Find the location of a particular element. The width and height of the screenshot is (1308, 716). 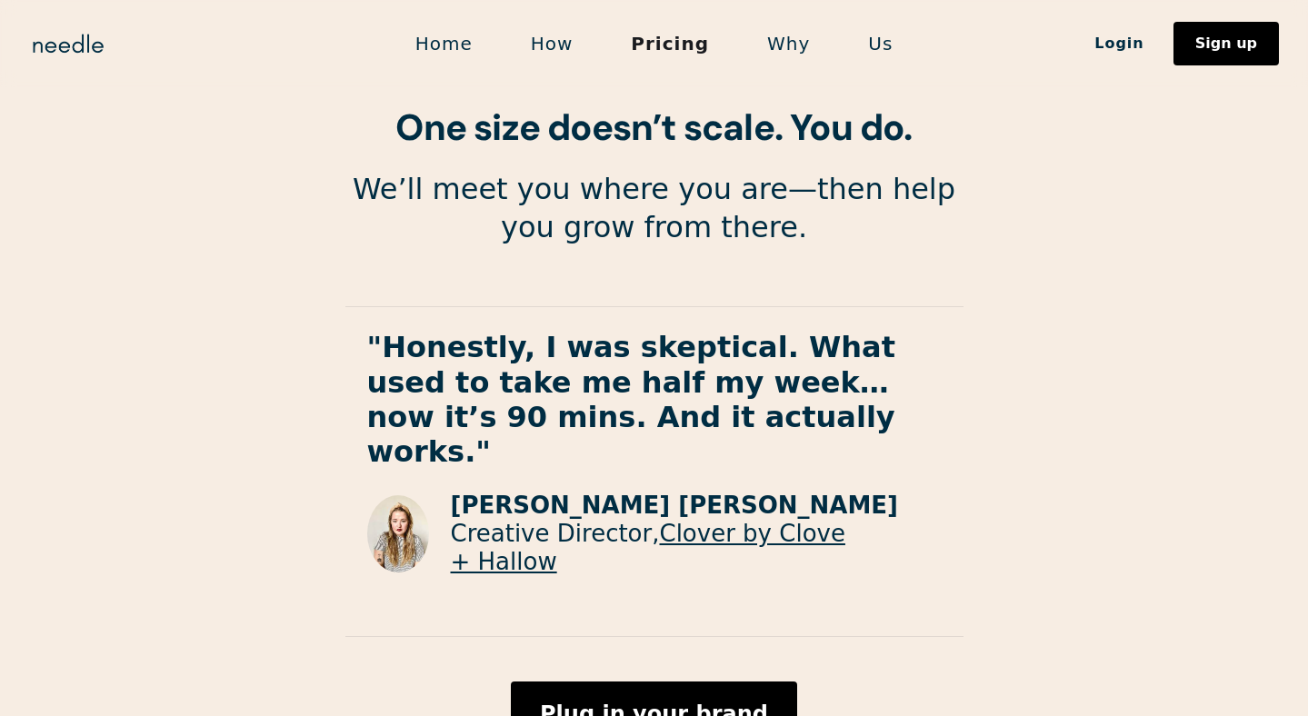

a: Login is located at coordinates (1119, 44).